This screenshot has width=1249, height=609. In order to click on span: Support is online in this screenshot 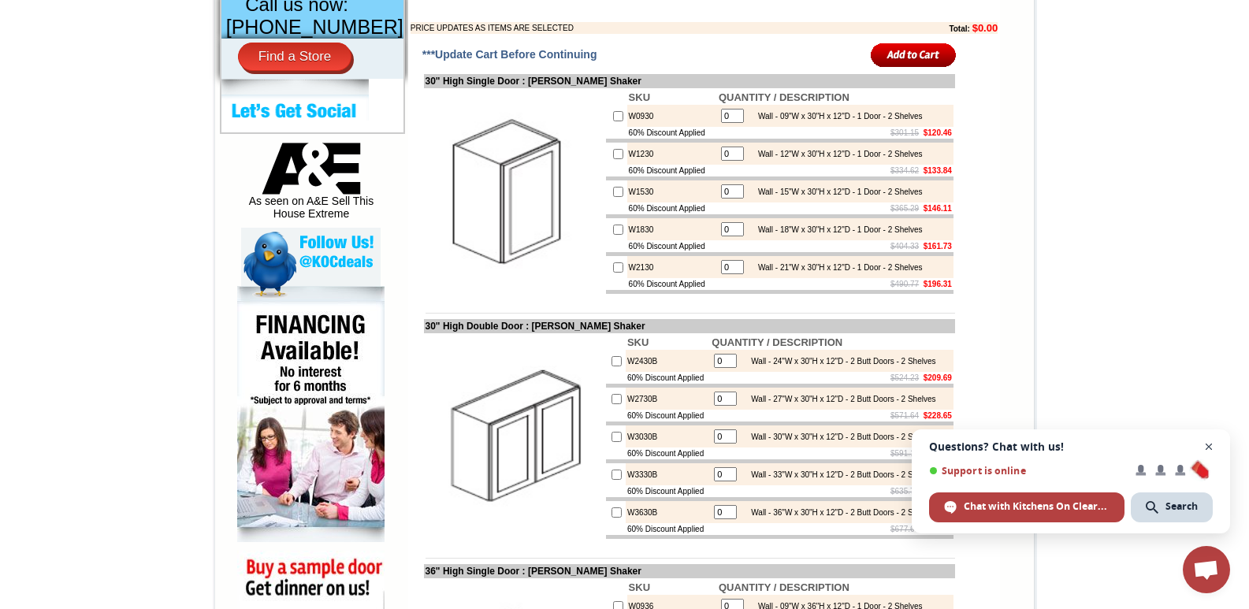, I will do `click(1027, 470)`.